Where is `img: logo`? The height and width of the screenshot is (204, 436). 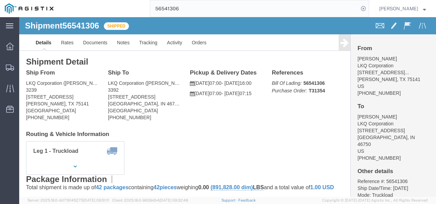 img: logo is located at coordinates (29, 9).